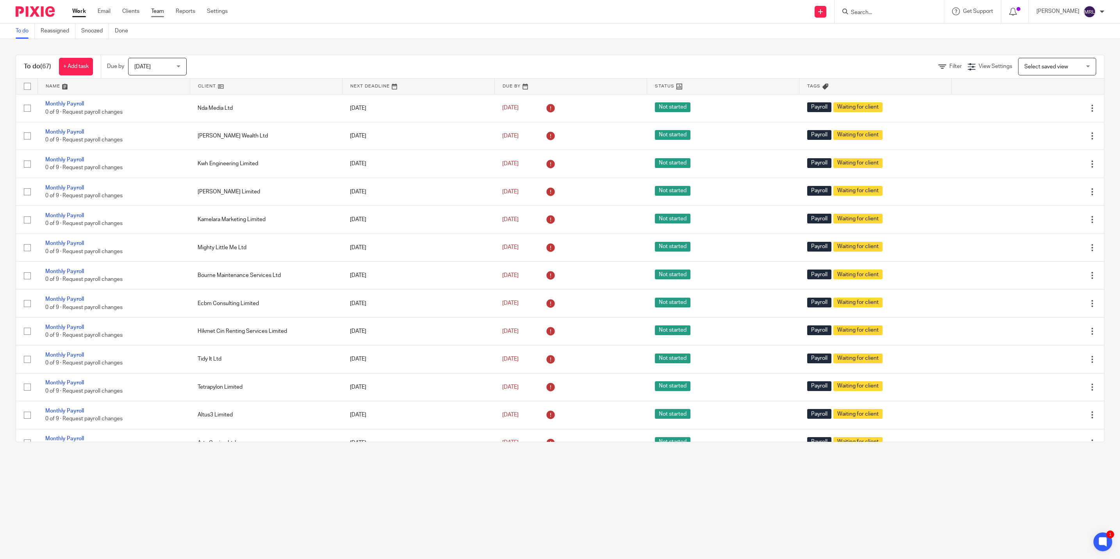  Describe the element at coordinates (157, 11) in the screenshot. I see `a: Team` at that location.